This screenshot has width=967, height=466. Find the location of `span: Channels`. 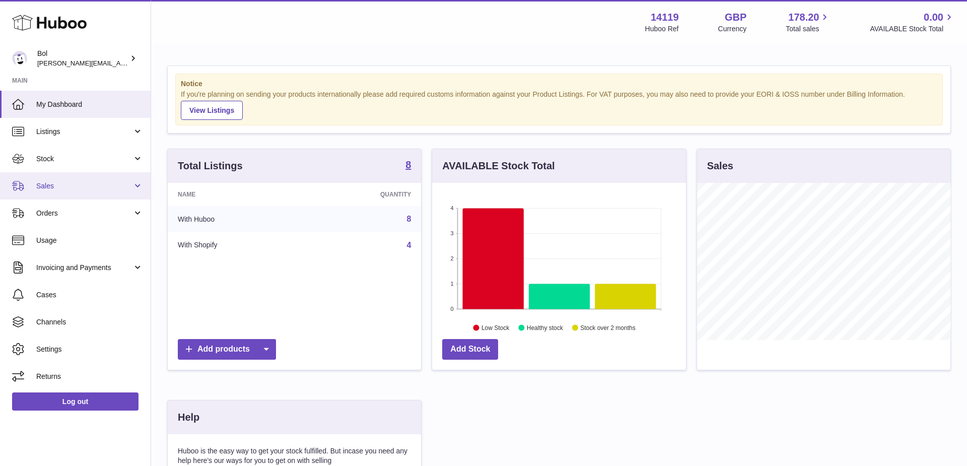

span: Channels is located at coordinates (90, 322).